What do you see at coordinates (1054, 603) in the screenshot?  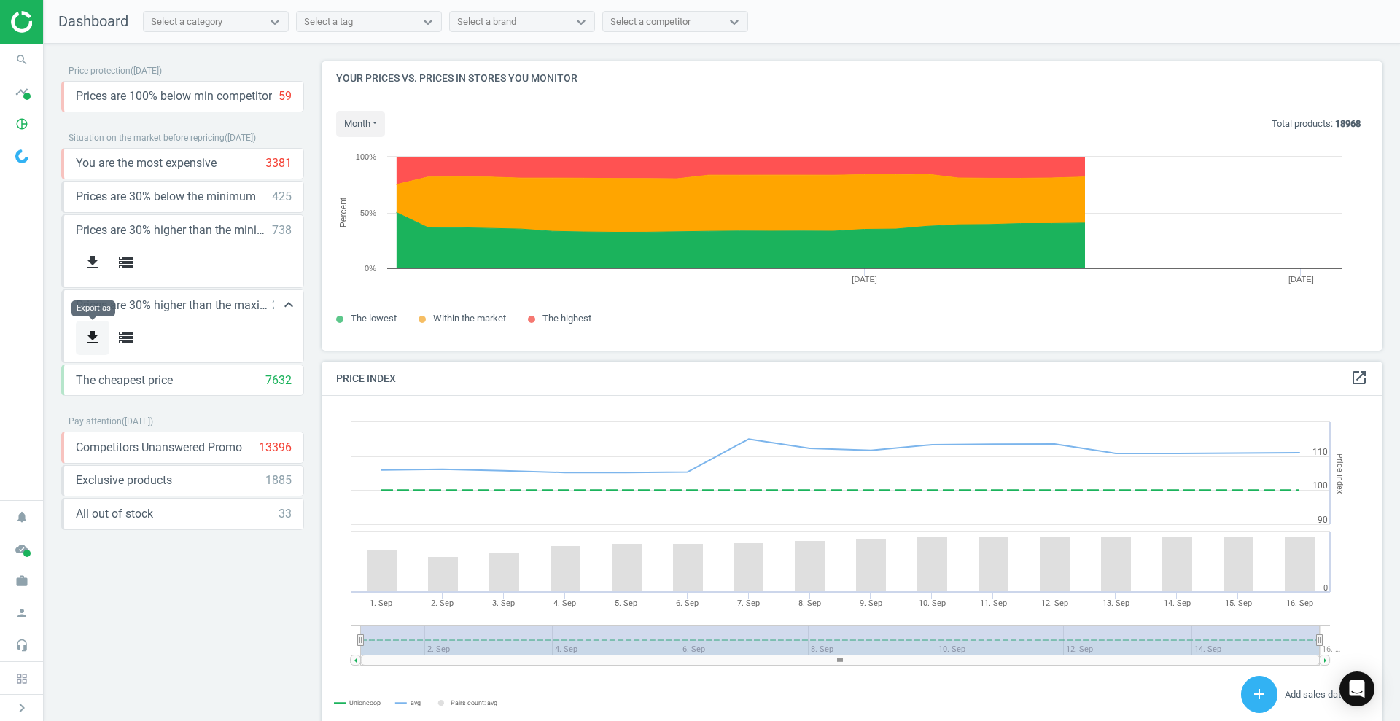 I see `tspan: 12. Sep` at bounding box center [1054, 603].